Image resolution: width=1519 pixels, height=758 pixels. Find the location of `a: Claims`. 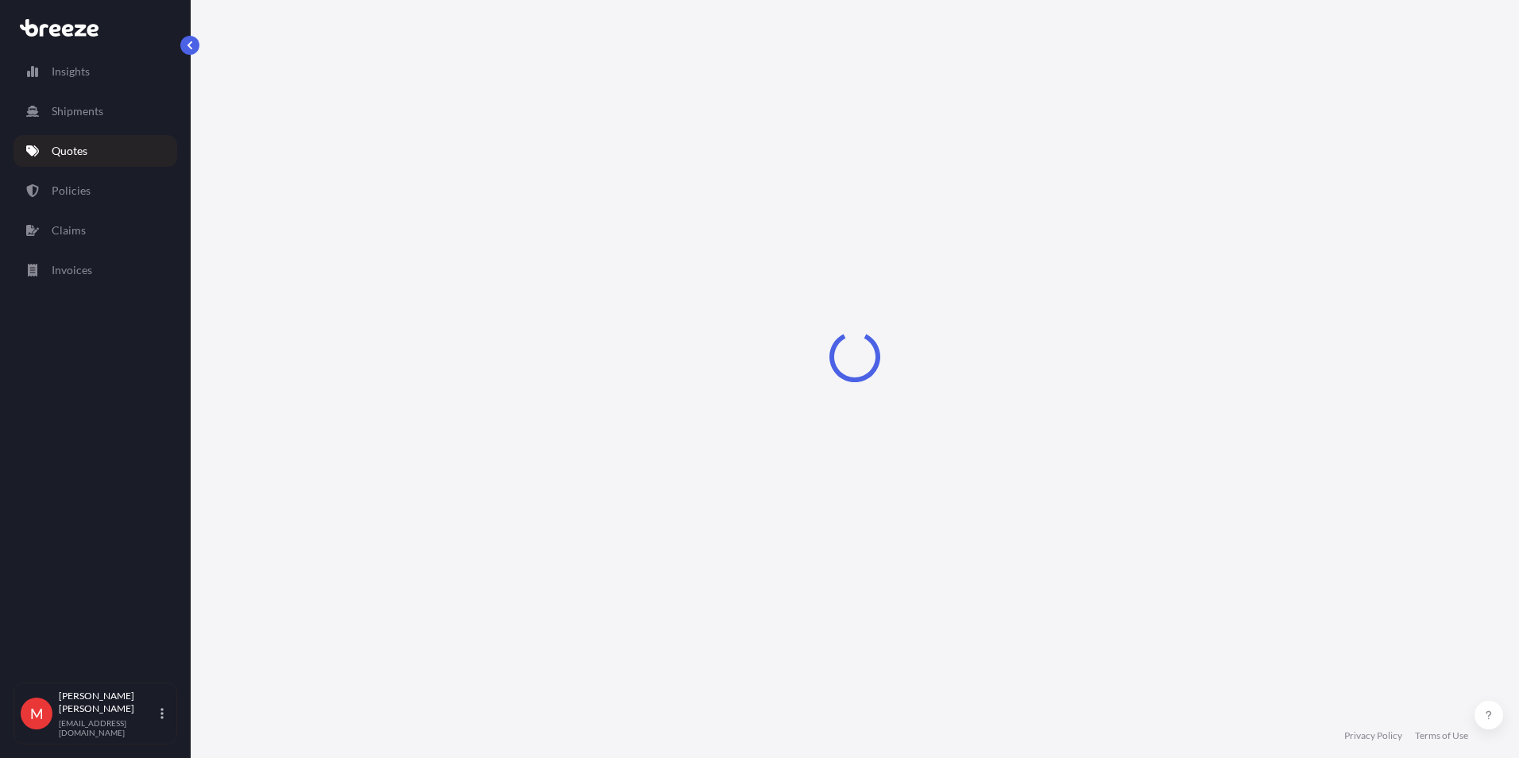

a: Claims is located at coordinates (95, 230).